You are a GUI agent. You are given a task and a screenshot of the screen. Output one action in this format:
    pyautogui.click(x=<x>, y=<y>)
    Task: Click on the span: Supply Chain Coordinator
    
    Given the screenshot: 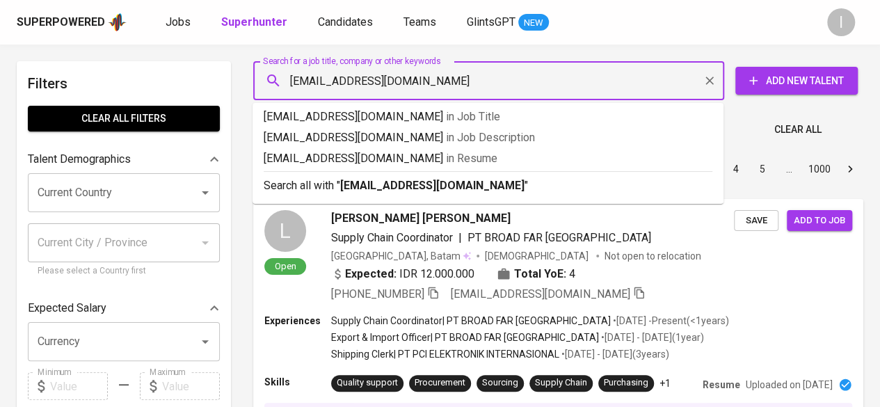 What is the action you would take?
    pyautogui.click(x=392, y=237)
    